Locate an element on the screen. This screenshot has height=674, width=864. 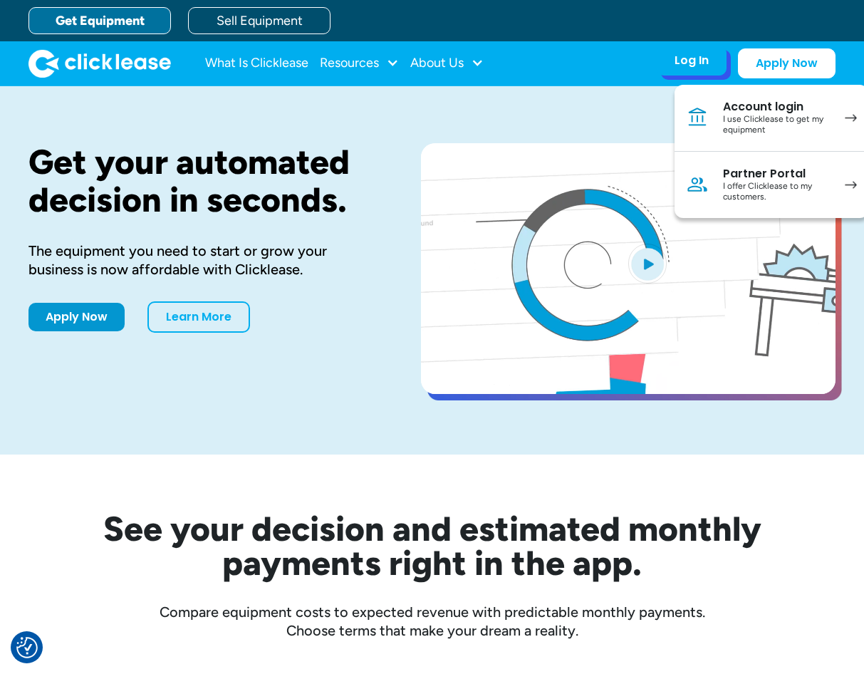
div: Account login is located at coordinates (776, 107).